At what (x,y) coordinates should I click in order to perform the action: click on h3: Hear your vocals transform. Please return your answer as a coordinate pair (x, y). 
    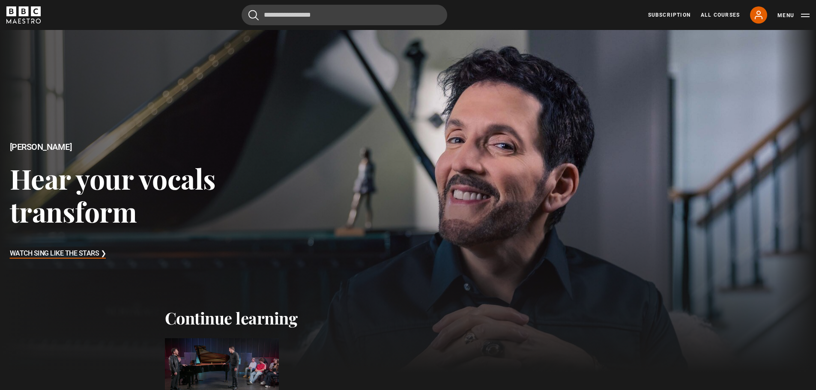
    Looking at the image, I should click on (168, 195).